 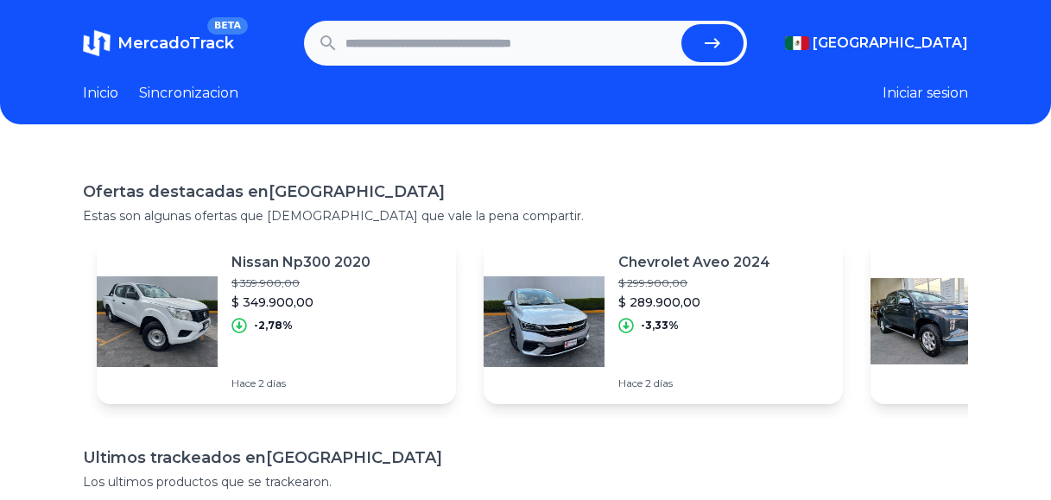 What do you see at coordinates (301, 302) in the screenshot?
I see `p: $ 349.900,00` at bounding box center [301, 302].